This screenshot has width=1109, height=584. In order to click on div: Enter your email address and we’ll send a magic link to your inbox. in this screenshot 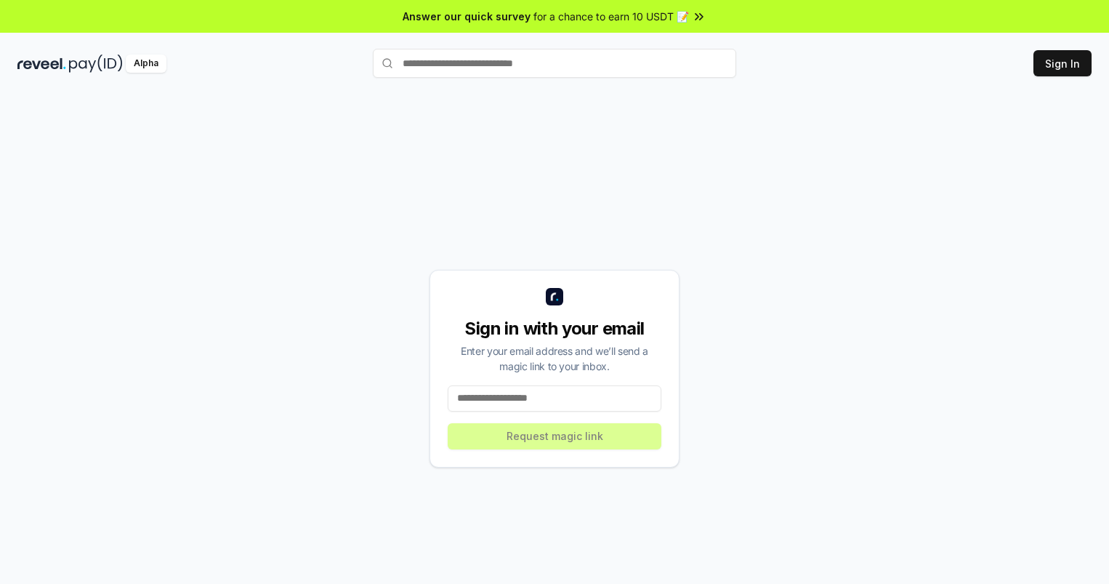, I will do `click(555, 358)`.